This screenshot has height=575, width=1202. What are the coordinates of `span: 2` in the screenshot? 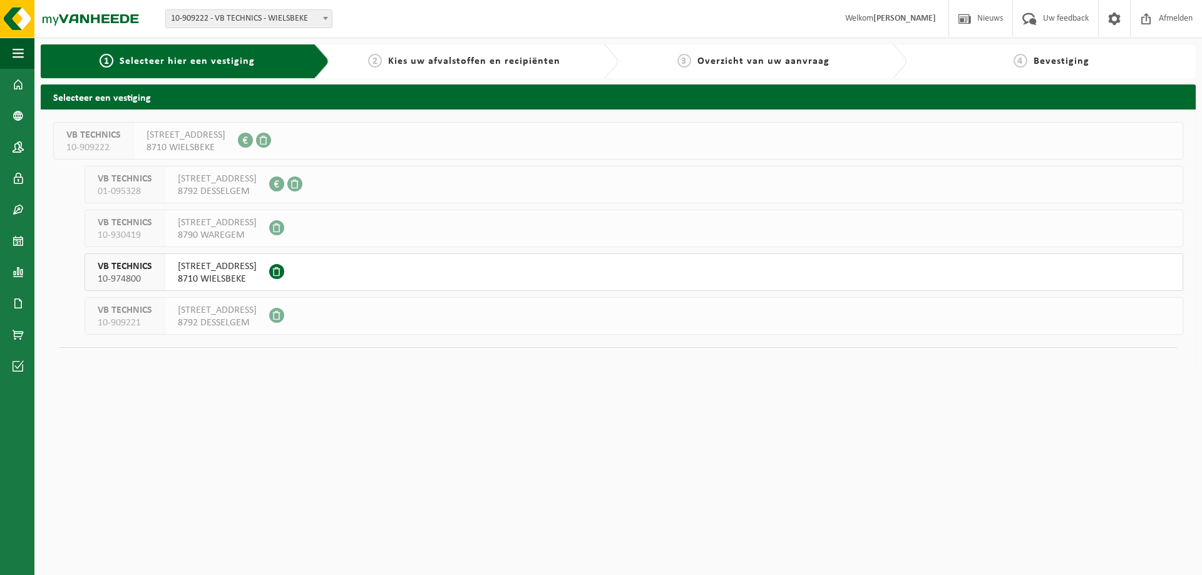 It's located at (375, 61).